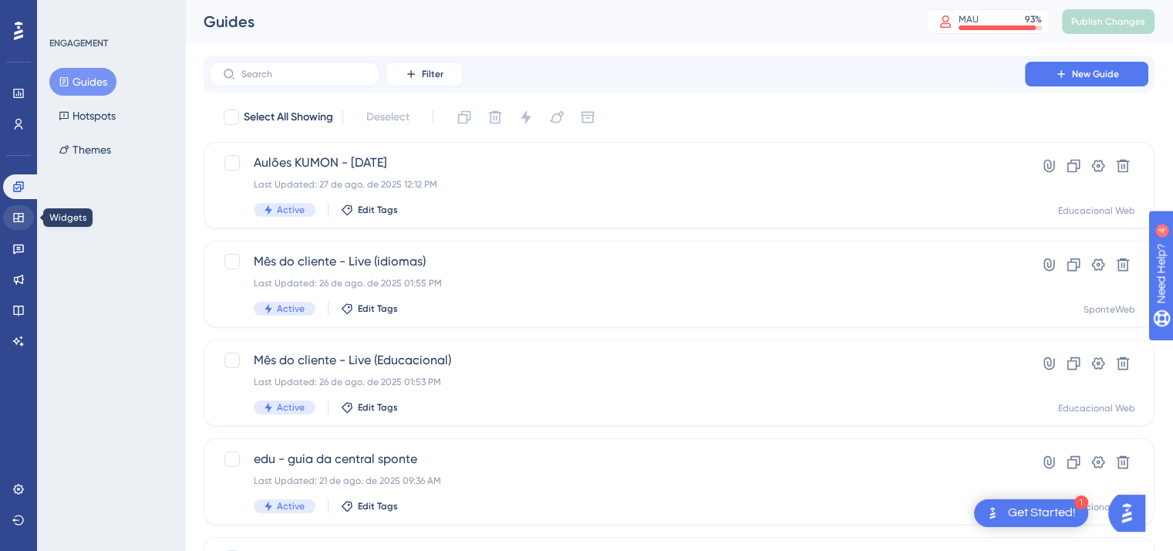 This screenshot has width=1173, height=551. Describe the element at coordinates (1108, 22) in the screenshot. I see `button: Publish Changes` at that location.